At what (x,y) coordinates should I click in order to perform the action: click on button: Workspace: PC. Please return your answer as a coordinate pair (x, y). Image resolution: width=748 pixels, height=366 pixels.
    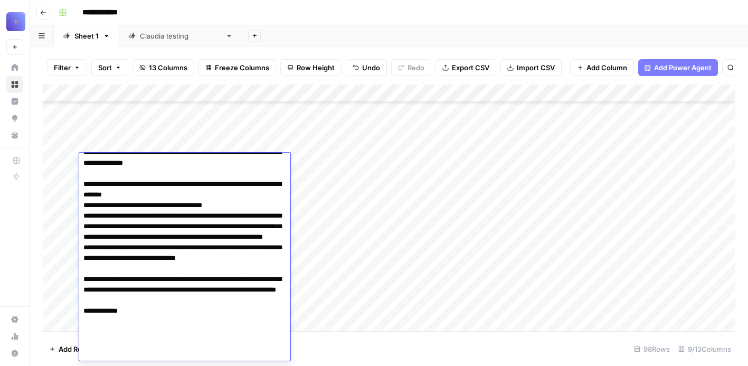
    Looking at the image, I should click on (15, 22).